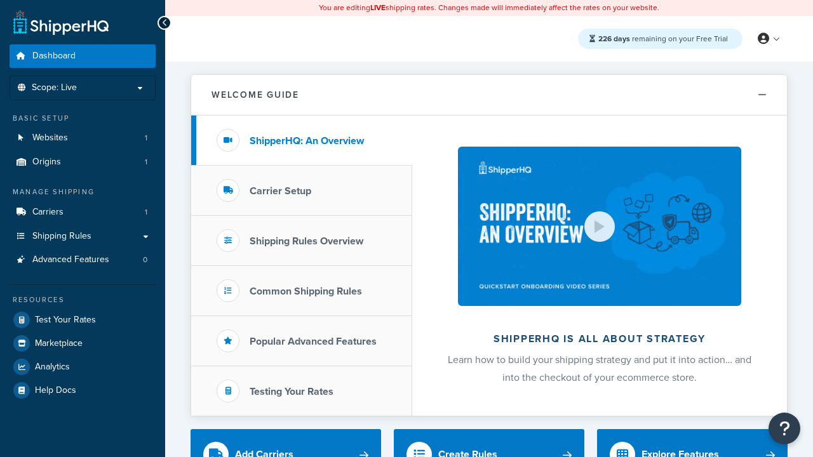 The width and height of the screenshot is (813, 457). What do you see at coordinates (83, 344) in the screenshot?
I see `li: Marketplace` at bounding box center [83, 344].